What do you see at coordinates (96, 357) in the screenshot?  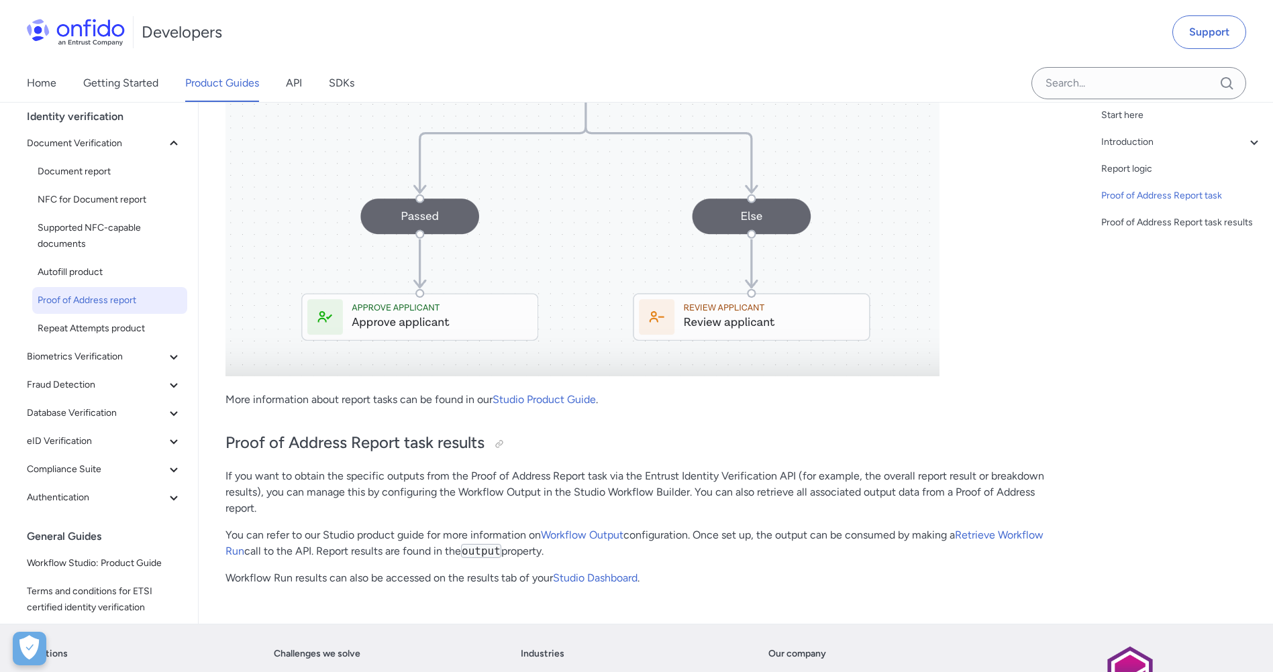 I see `span: Biometrics Verification` at bounding box center [96, 357].